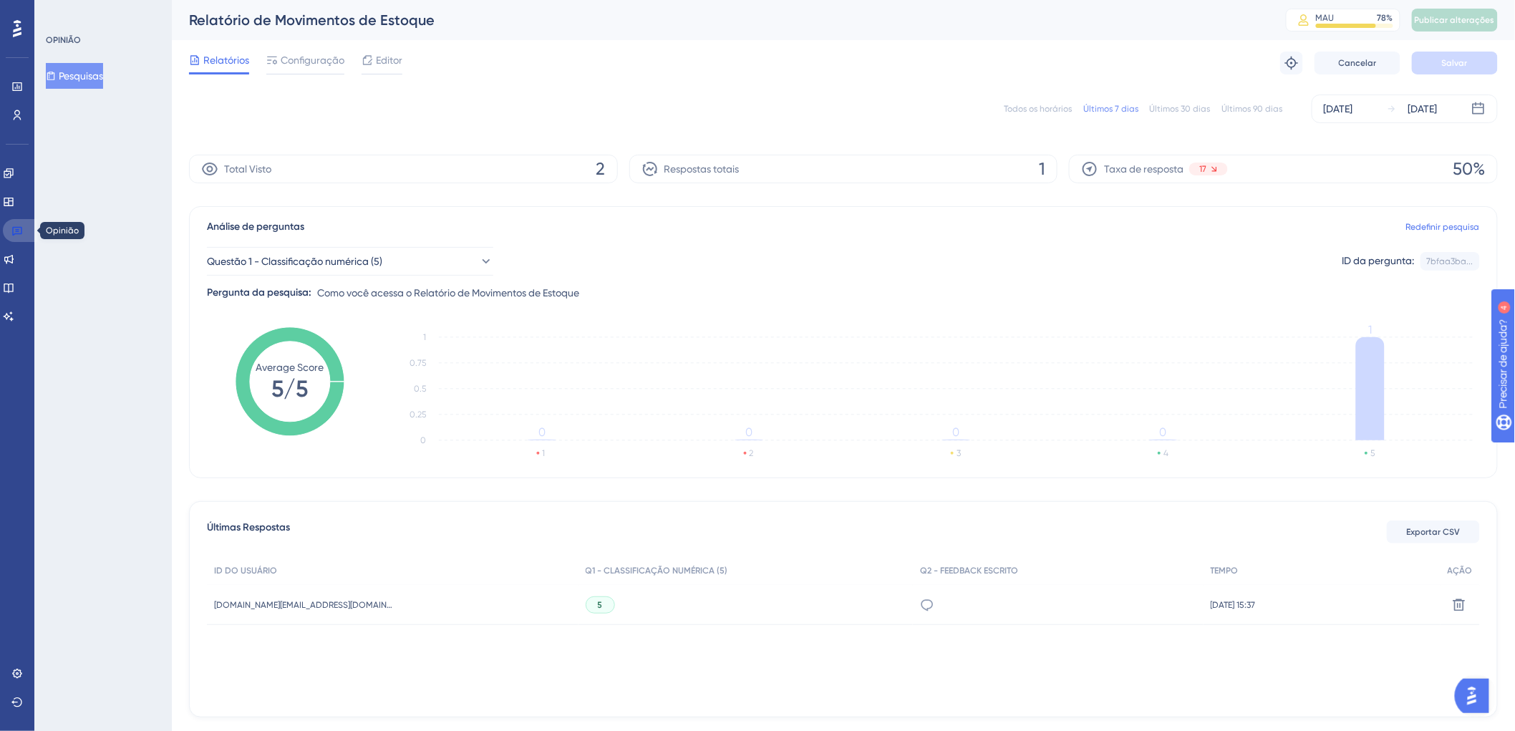 Image resolution: width=1515 pixels, height=731 pixels. What do you see at coordinates (248, 527) in the screenshot?
I see `font: Últimas Respostas` at bounding box center [248, 527].